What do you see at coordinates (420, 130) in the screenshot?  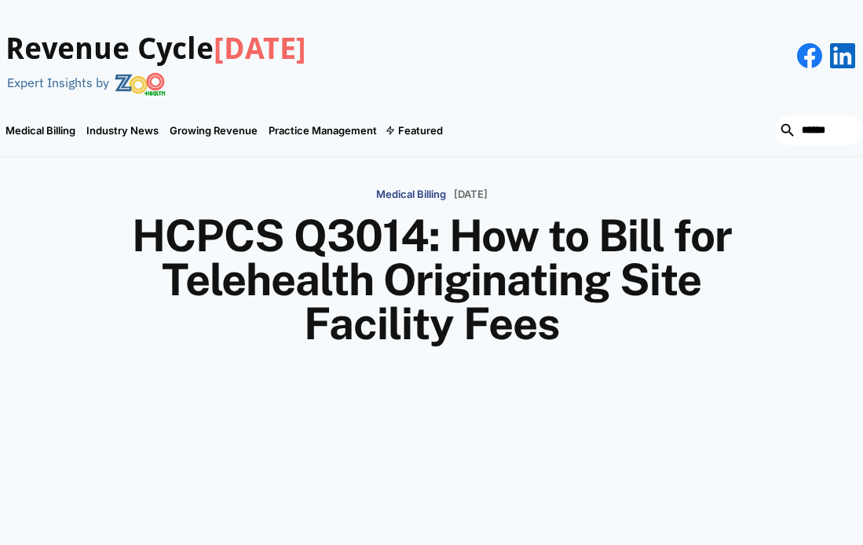 I see `div: Featured` at bounding box center [420, 130].